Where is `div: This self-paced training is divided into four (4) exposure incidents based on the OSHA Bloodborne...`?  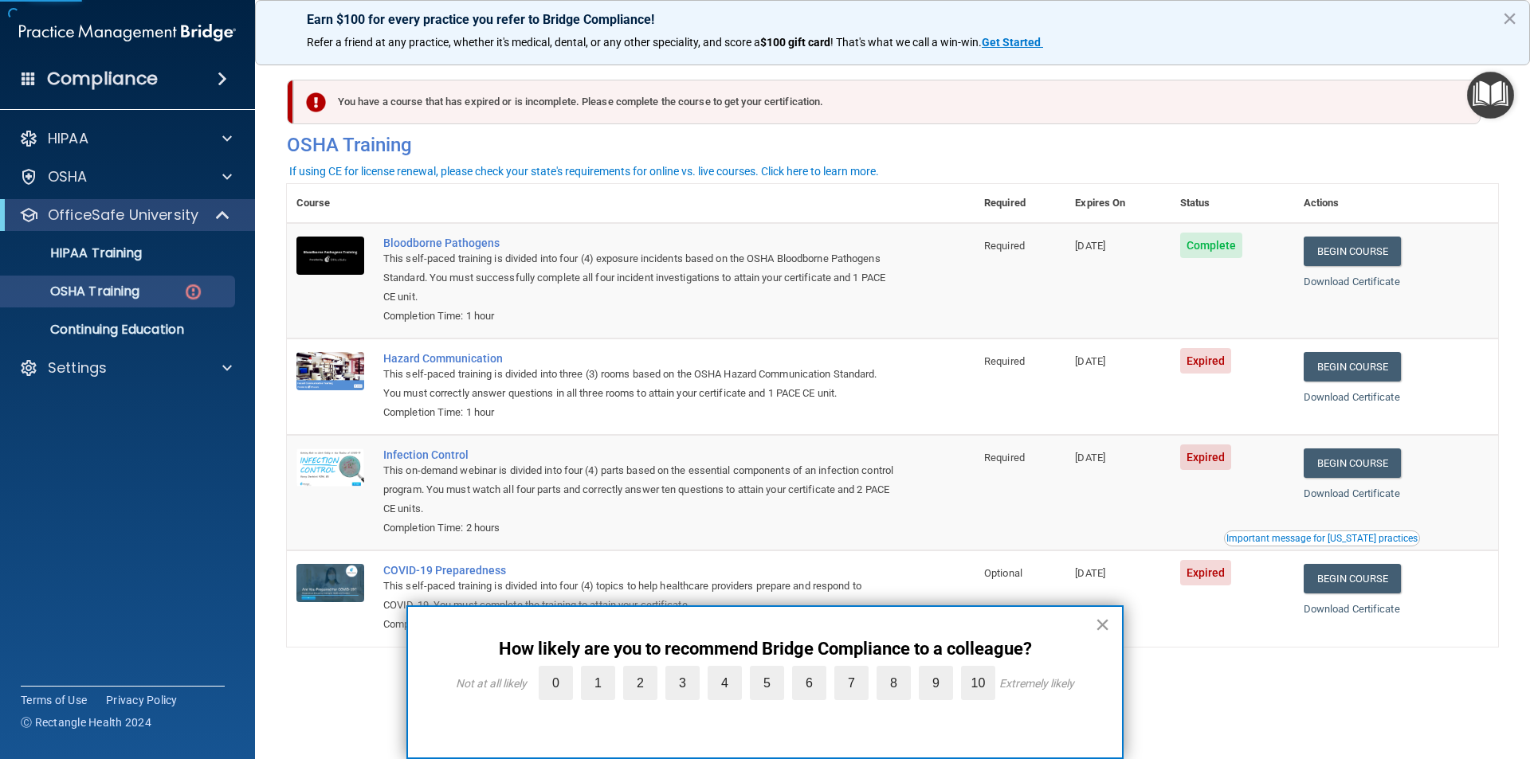 div: This self-paced training is divided into four (4) exposure incidents based on the OSHA Bloodborne... is located at coordinates (639, 278).